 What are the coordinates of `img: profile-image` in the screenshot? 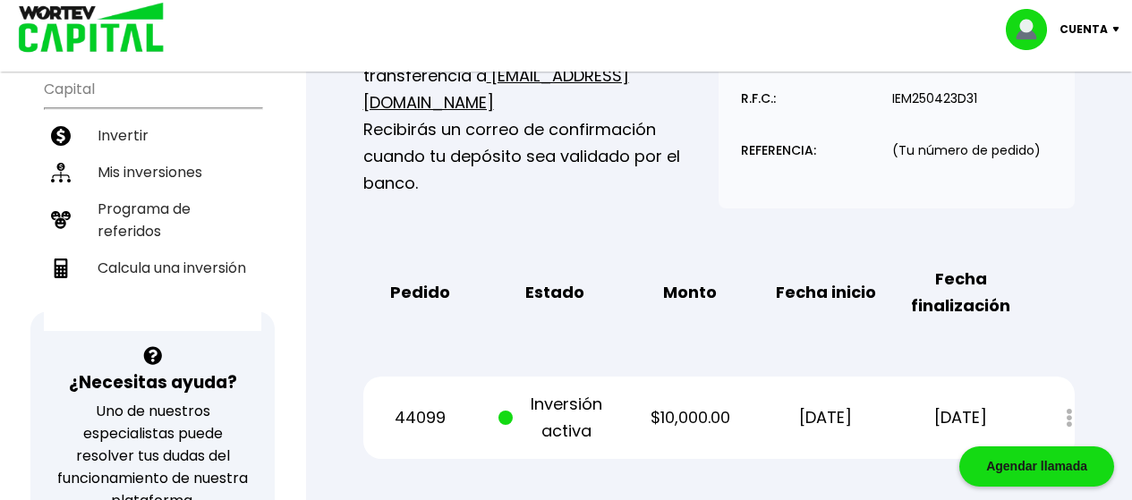 It's located at (1033, 30).